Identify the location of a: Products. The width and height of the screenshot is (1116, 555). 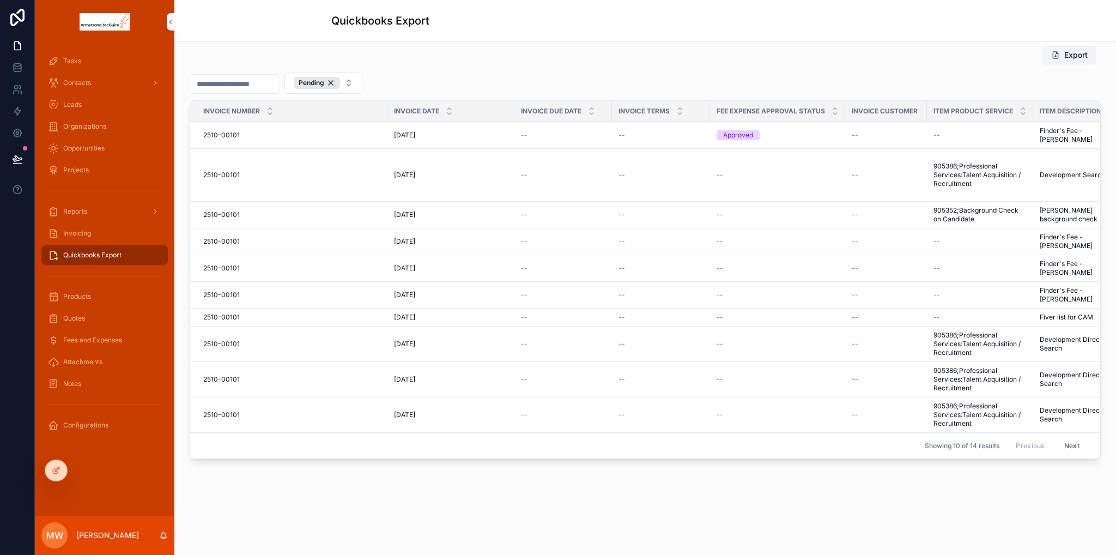
(105, 296).